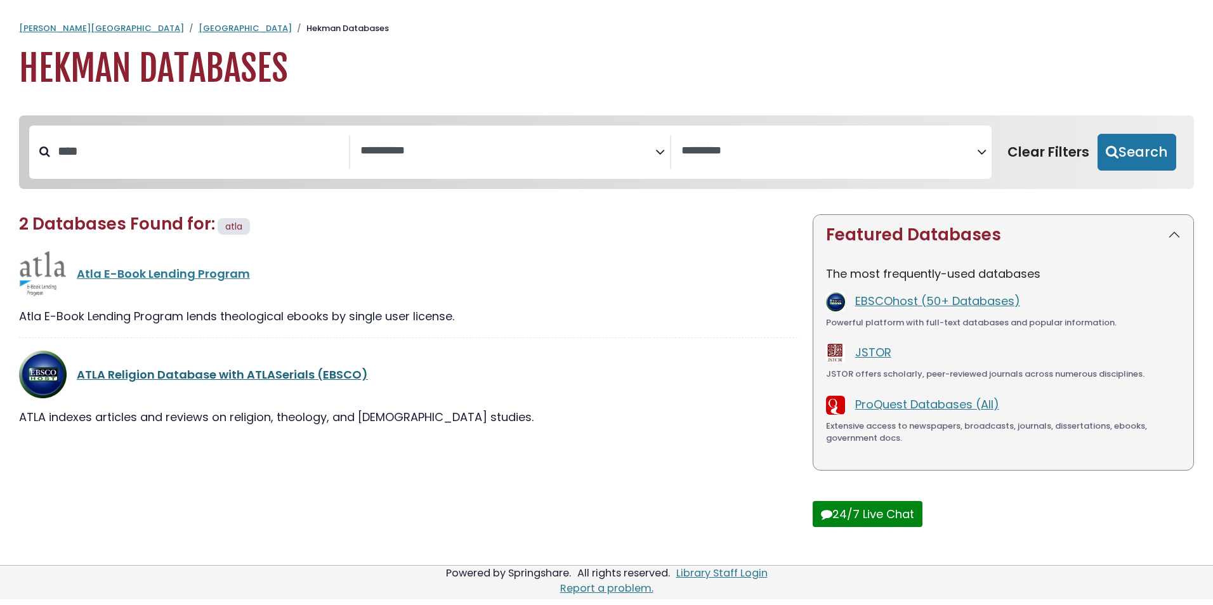 The image size is (1213, 605). Describe the element at coordinates (1003, 374) in the screenshot. I see `div: JSTOR offers scholarly, peer-reviewed journals across numerous disciplines.` at that location.